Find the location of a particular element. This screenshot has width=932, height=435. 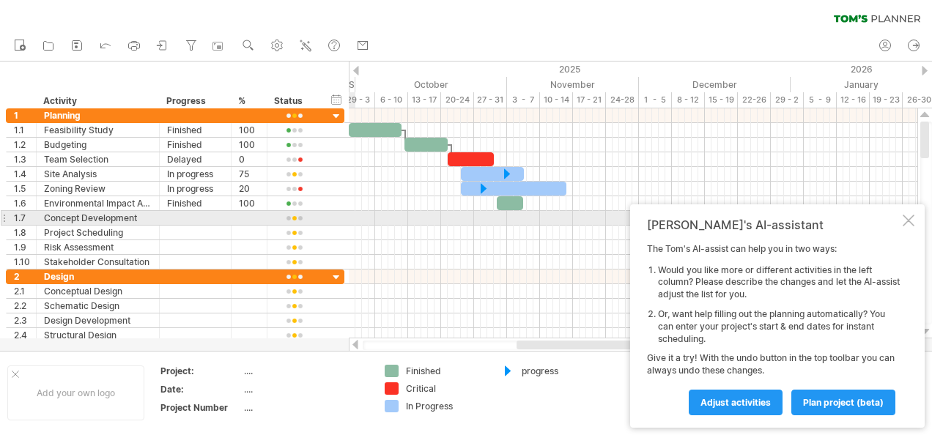

div: 1.7 is located at coordinates (25, 218).